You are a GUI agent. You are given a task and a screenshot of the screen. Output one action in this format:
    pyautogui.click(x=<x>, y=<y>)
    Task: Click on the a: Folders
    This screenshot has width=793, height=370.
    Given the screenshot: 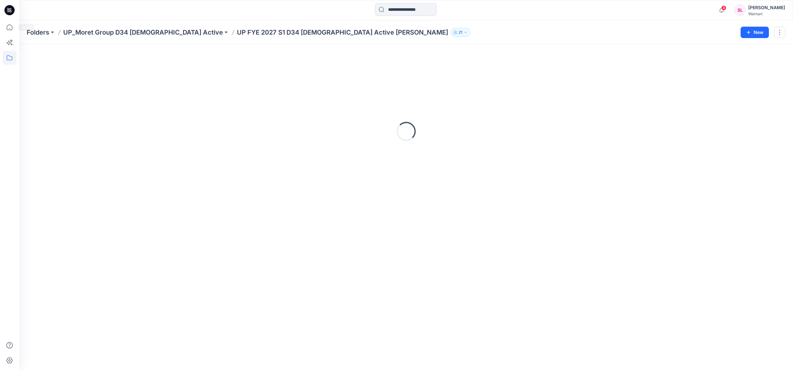 What is the action you would take?
    pyautogui.click(x=38, y=32)
    